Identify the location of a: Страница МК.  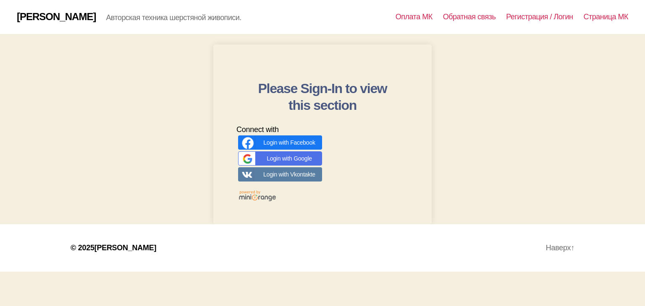
(605, 17).